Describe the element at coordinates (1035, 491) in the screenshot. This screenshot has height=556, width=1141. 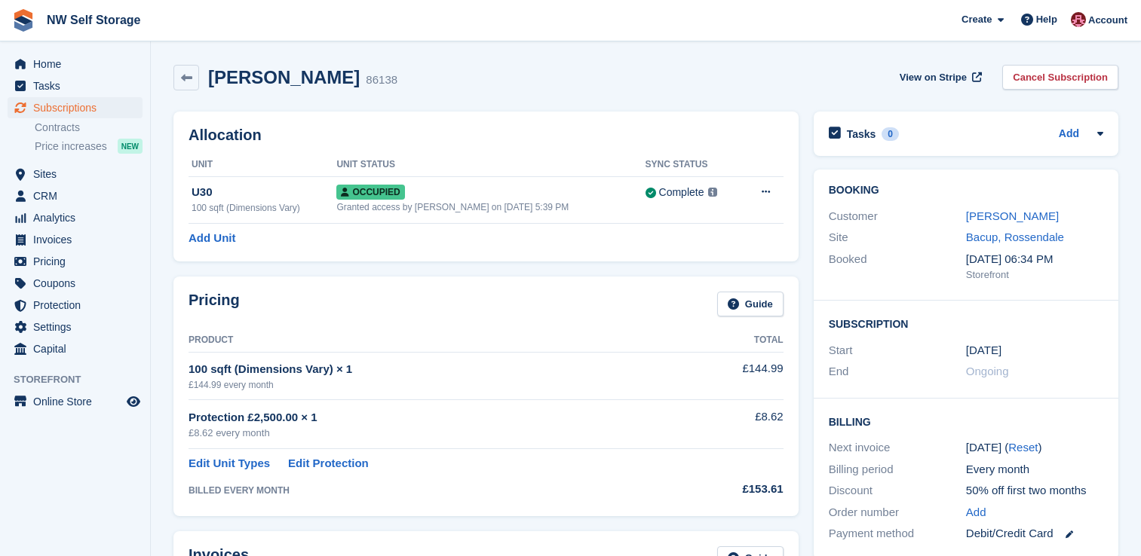
I see `div: 50% off first two months` at that location.